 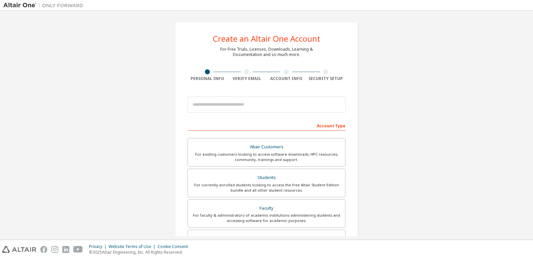 What do you see at coordinates (175, 246) in the screenshot?
I see `div: Cookie Consent` at bounding box center [175, 246].